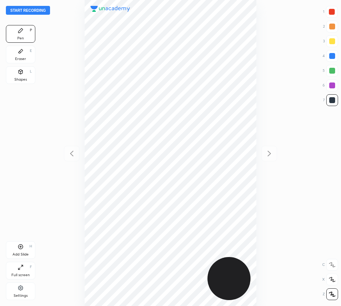  Describe the element at coordinates (331, 71) in the screenshot. I see `div: 5` at that location.